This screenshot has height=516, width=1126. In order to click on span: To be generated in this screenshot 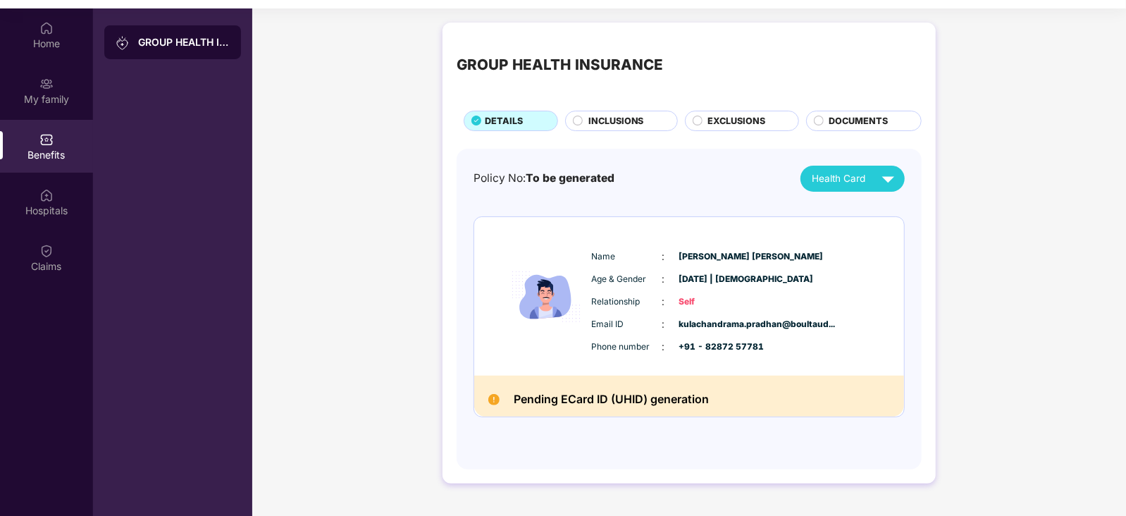, I will do `click(570, 178)`.